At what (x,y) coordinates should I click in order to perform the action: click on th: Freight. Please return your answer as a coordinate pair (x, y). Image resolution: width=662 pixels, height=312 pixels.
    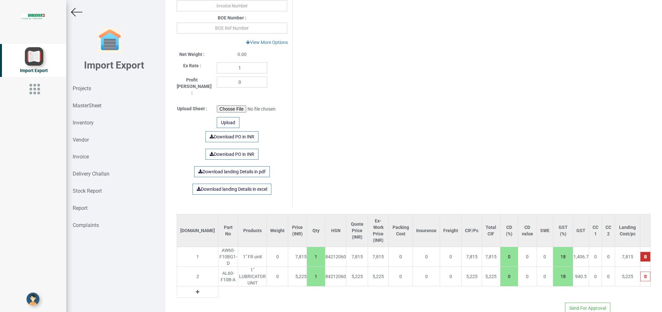
    Looking at the image, I should click on (450, 230).